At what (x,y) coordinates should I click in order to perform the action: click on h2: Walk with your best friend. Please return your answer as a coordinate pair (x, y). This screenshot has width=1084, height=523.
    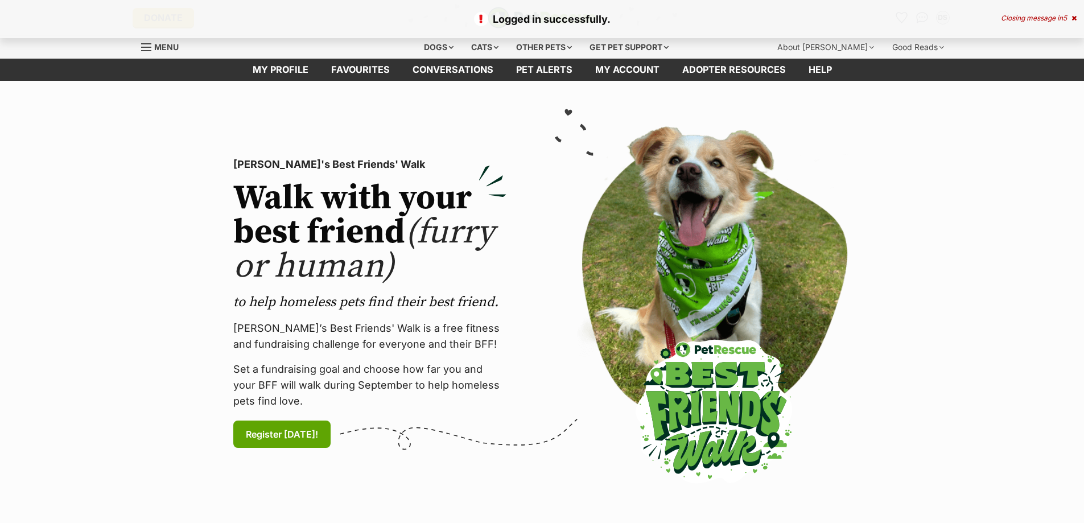
    Looking at the image, I should click on (370, 233).